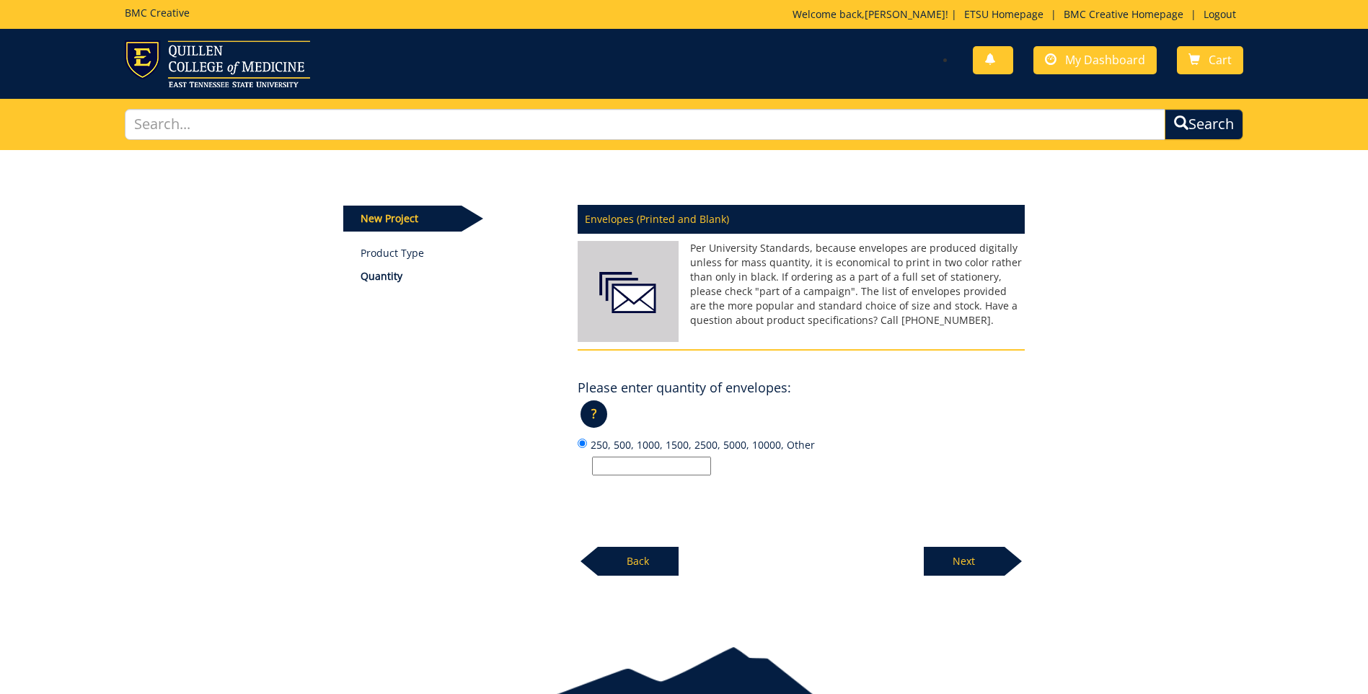 This screenshot has width=1368, height=694. I want to click on a: Product Type, so click(458, 253).